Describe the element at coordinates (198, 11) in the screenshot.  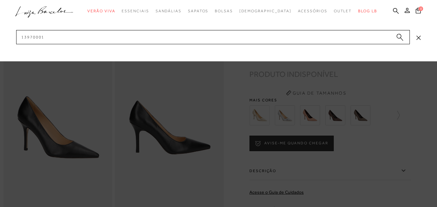
I see `span: Sapatos` at that location.